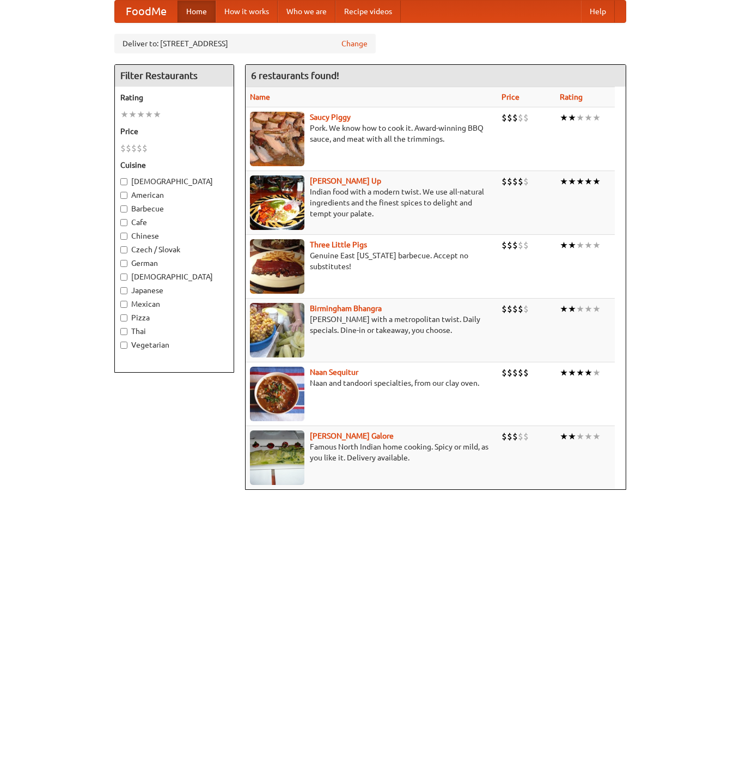 The height and width of the screenshot is (771, 740). Describe the element at coordinates (124, 331) in the screenshot. I see `input: Thai` at that location.